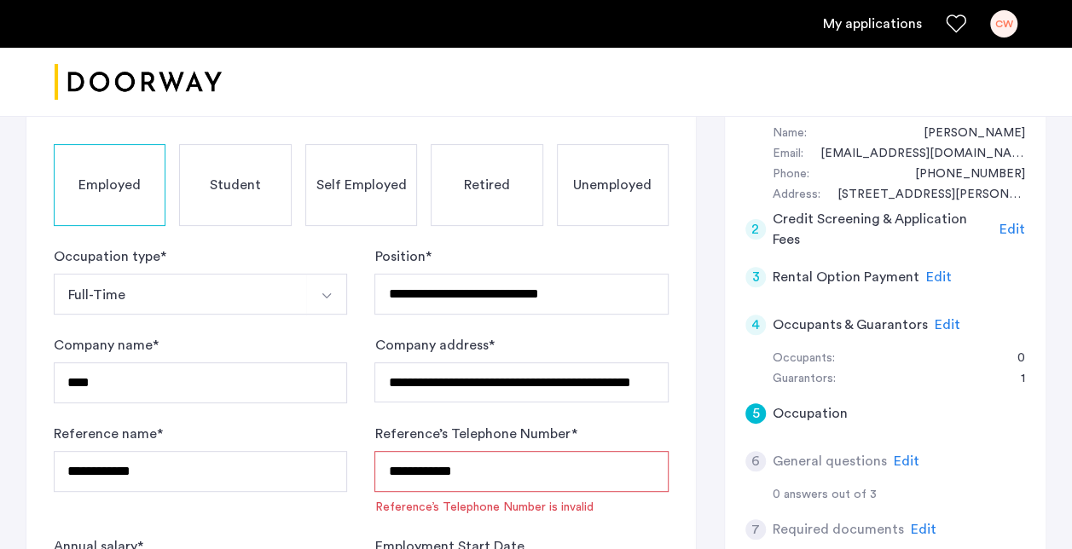 This screenshot has width=1072, height=549. I want to click on h5: Occupants & Guarantors, so click(850, 325).